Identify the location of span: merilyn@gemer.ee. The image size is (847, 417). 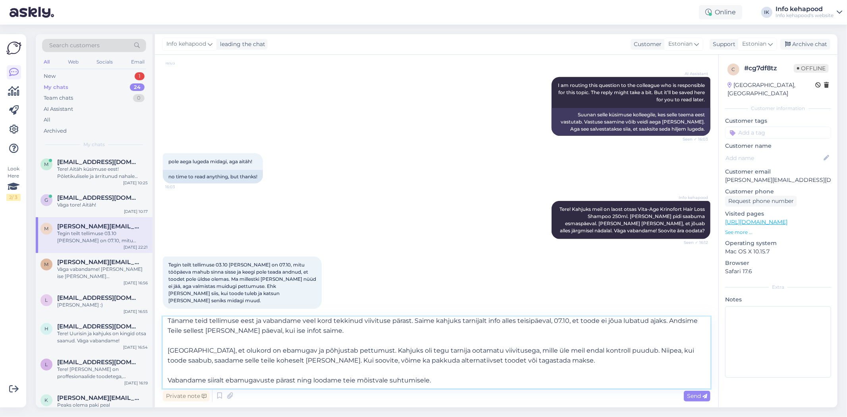
(99, 162).